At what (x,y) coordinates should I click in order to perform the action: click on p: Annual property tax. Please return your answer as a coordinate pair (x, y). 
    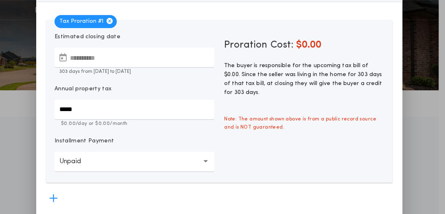
    Looking at the image, I should click on (83, 89).